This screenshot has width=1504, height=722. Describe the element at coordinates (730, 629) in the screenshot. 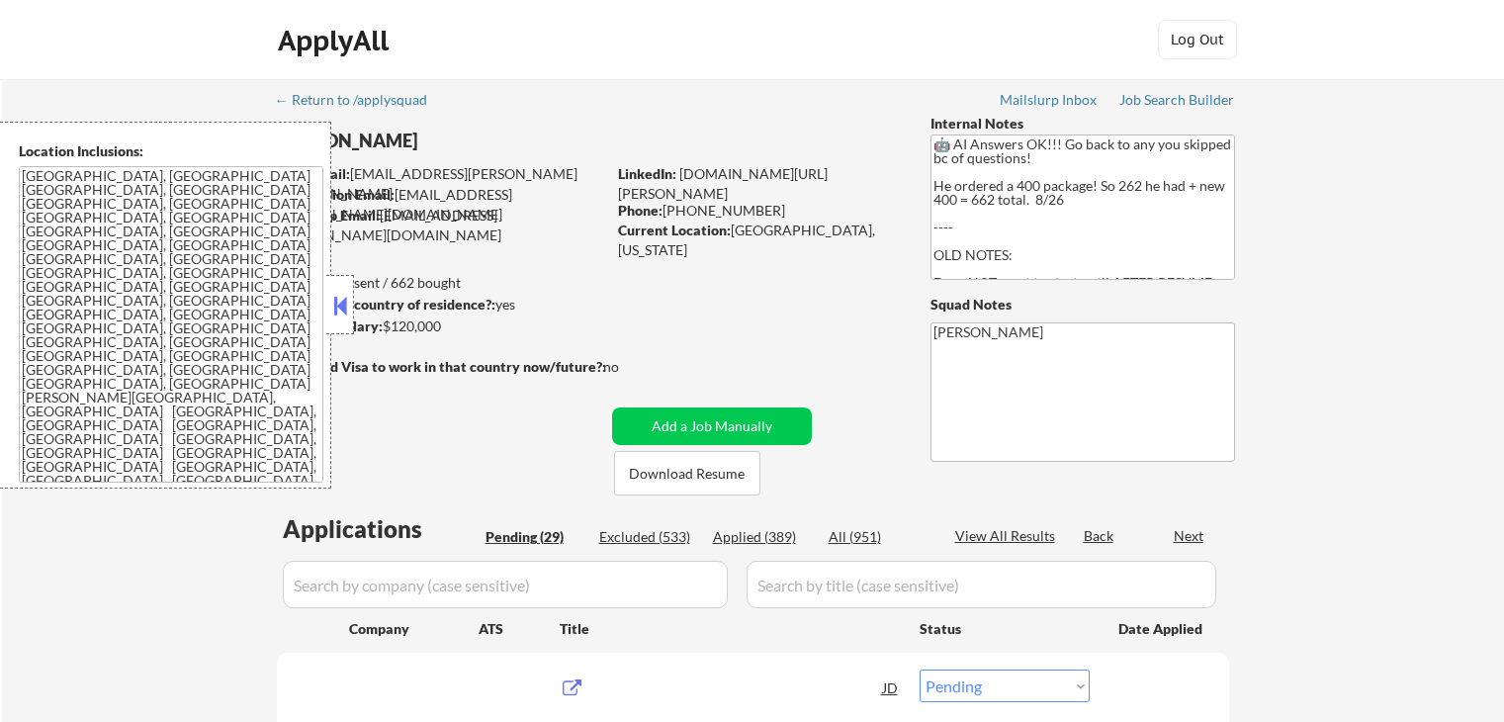

I see `div: Title` at that location.